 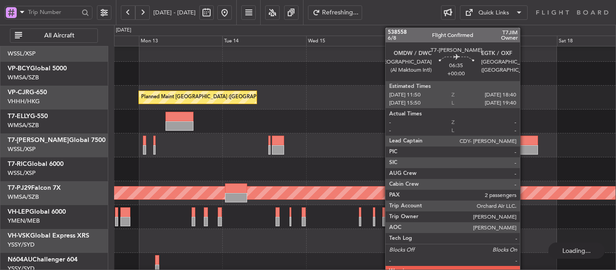 I want to click on a: T7-ELLYG-550, so click(x=28, y=116).